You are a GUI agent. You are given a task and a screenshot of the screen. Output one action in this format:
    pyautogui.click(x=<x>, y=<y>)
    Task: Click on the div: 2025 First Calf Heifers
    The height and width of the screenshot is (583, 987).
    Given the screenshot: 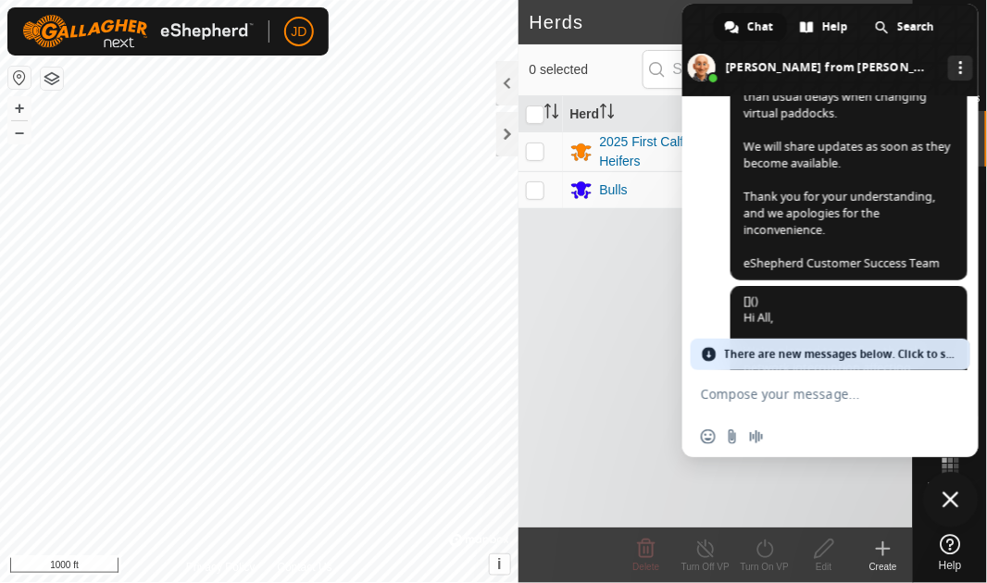 What is the action you would take?
    pyautogui.click(x=644, y=152)
    